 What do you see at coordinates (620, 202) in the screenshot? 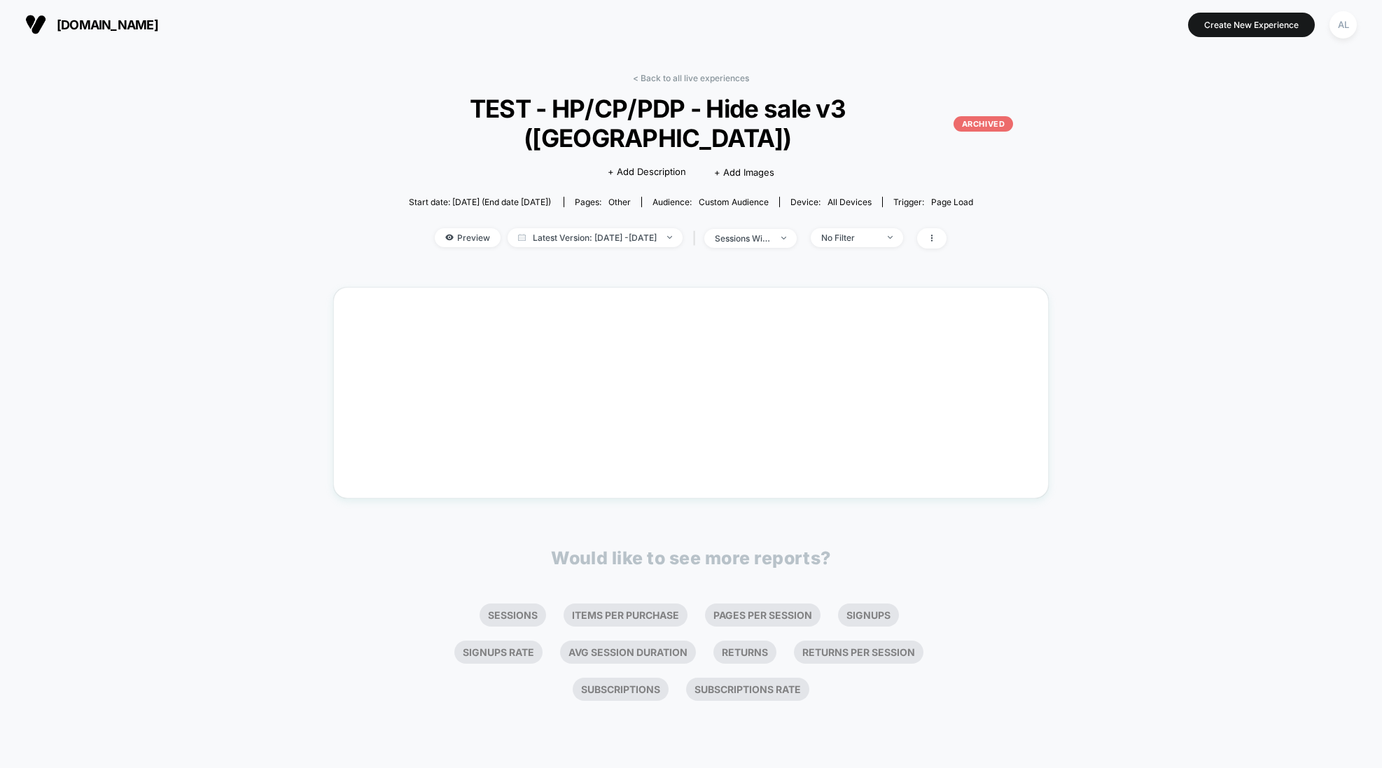
I see `span: other` at bounding box center [620, 202].